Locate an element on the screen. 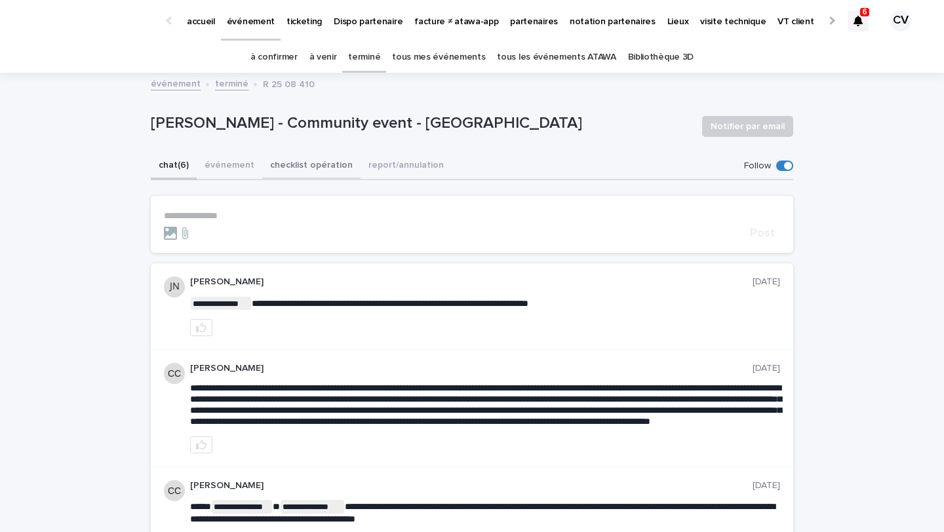 This screenshot has width=944, height=532. p: 6 is located at coordinates (864, 12).